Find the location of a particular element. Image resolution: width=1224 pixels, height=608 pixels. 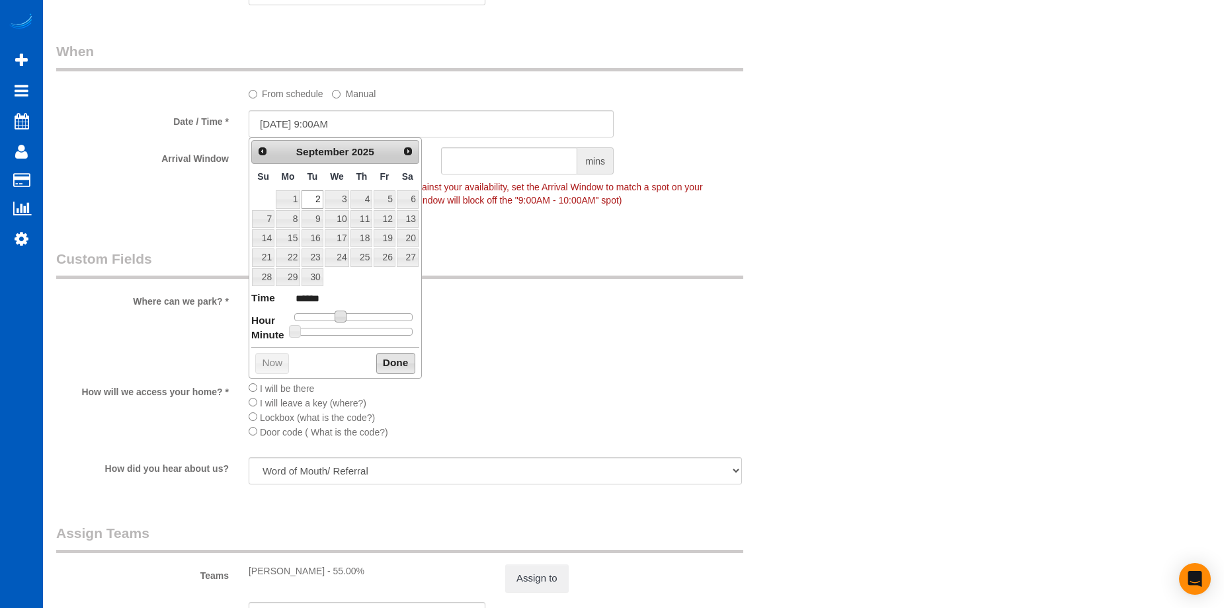

a: 27 is located at coordinates (407, 257).